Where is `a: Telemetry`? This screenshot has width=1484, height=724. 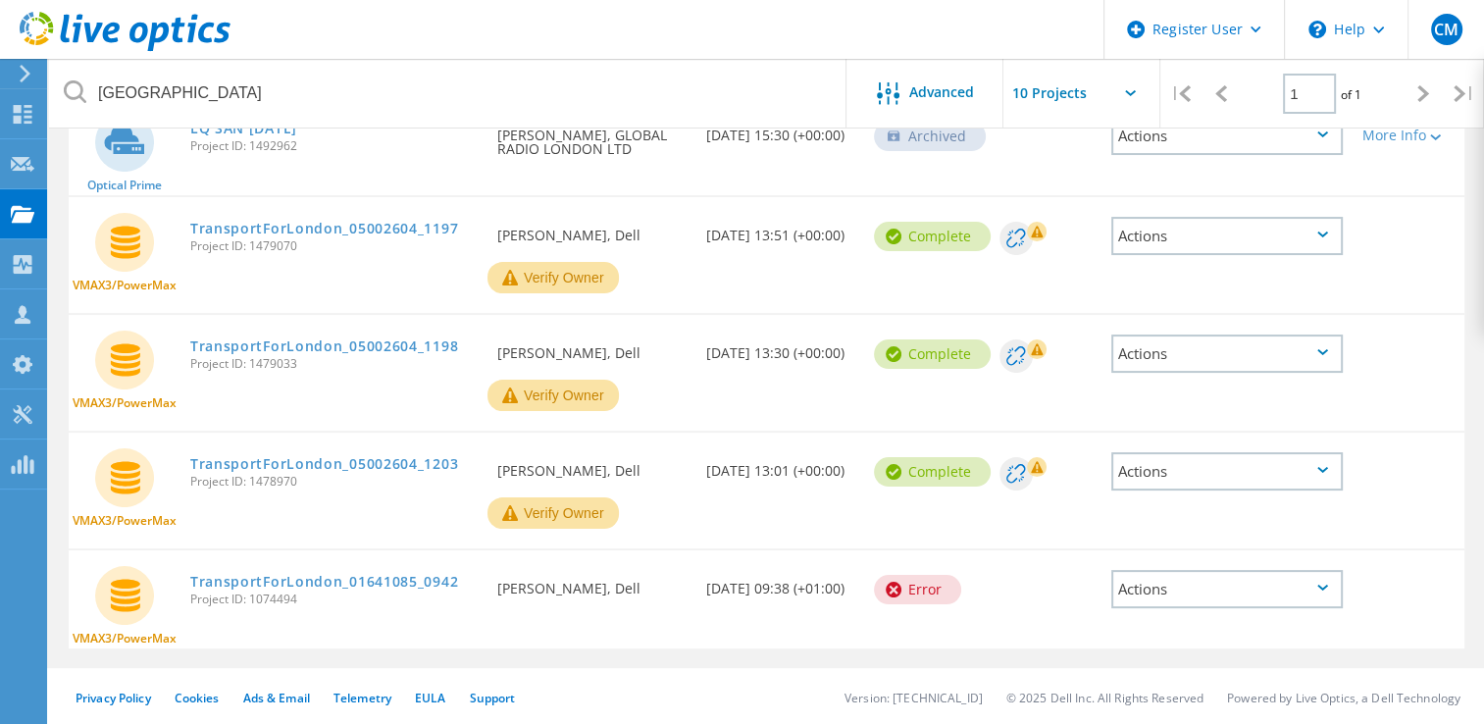 a: Telemetry is located at coordinates (362, 697).